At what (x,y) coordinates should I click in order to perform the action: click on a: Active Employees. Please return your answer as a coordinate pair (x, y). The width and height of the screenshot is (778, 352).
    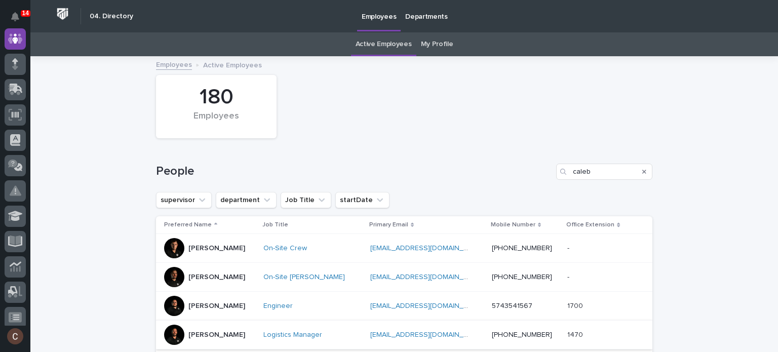
    Looking at the image, I should click on (383, 44).